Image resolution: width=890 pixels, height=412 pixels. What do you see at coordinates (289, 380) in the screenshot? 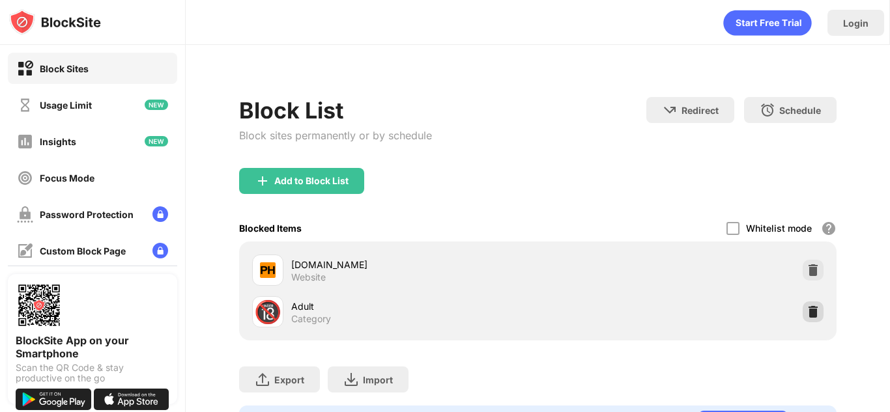
I see `div: Export` at bounding box center [289, 380].